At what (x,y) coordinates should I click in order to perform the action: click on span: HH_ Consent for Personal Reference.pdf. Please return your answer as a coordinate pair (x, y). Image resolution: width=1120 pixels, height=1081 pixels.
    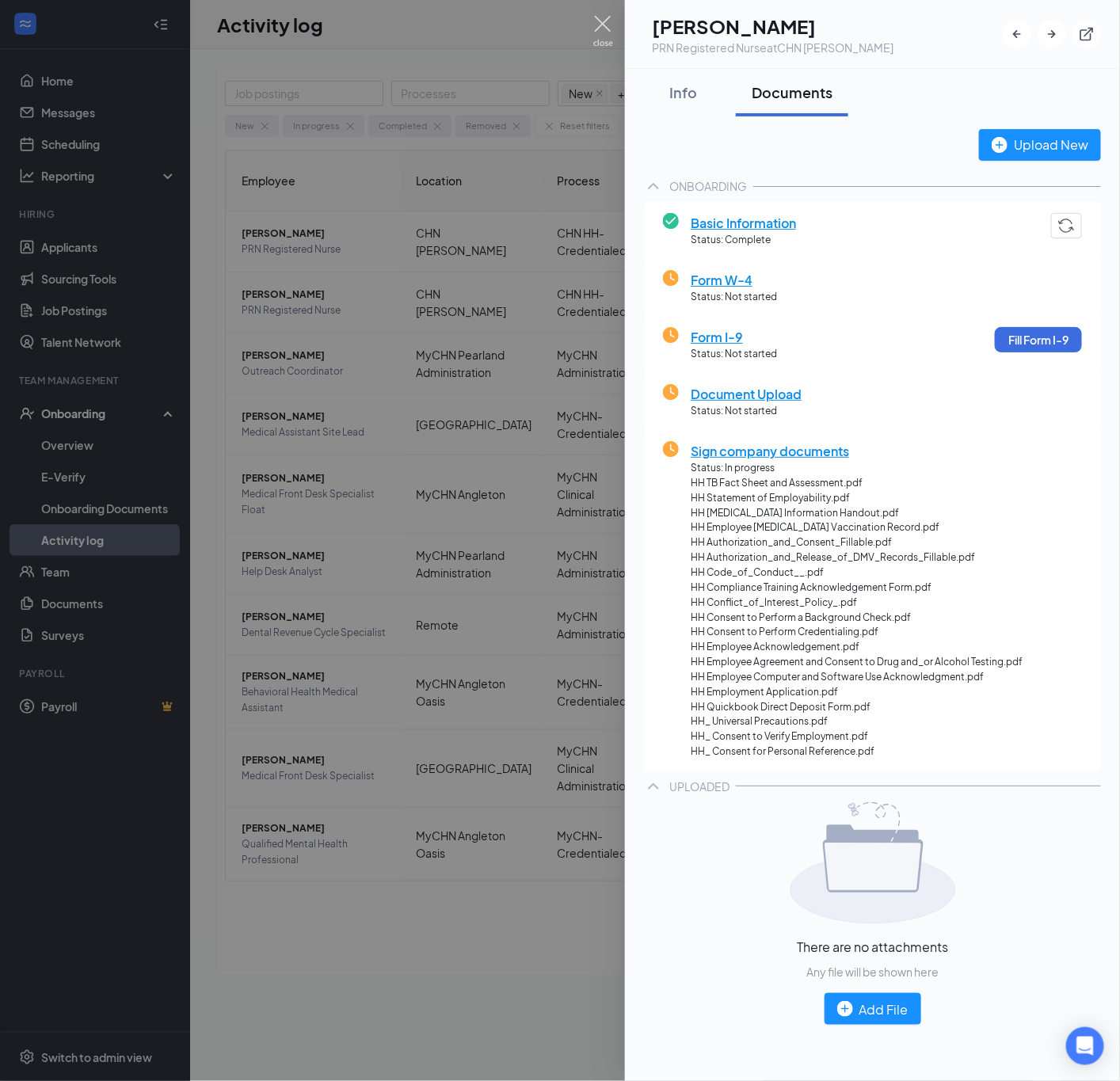
    Looking at the image, I should click on (857, 751).